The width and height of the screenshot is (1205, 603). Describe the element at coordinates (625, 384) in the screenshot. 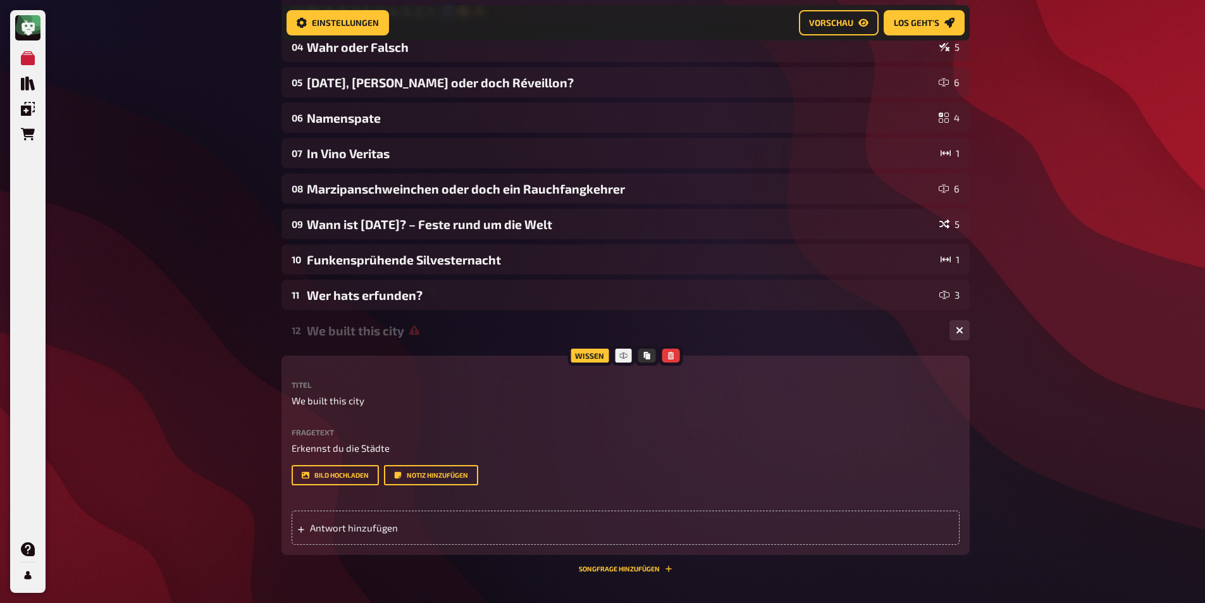

I see `label: Titel` at that location.